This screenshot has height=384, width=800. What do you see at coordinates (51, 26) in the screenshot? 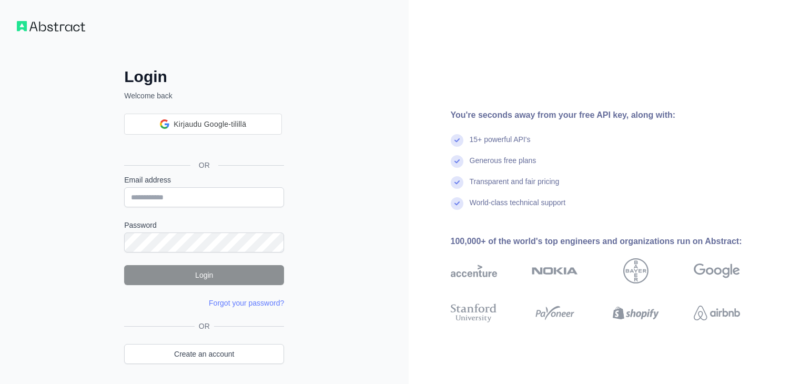
I see `img: Workflow` at bounding box center [51, 26].